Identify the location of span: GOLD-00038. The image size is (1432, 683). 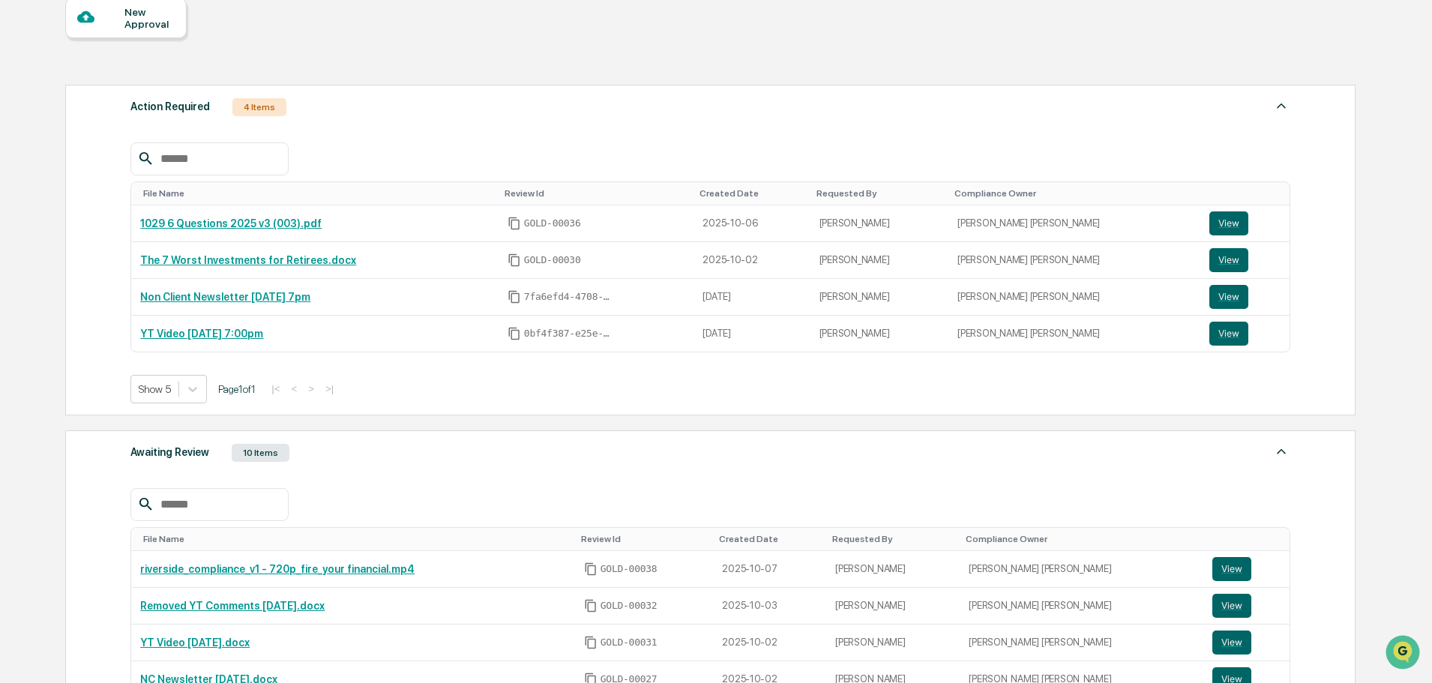
(629, 569).